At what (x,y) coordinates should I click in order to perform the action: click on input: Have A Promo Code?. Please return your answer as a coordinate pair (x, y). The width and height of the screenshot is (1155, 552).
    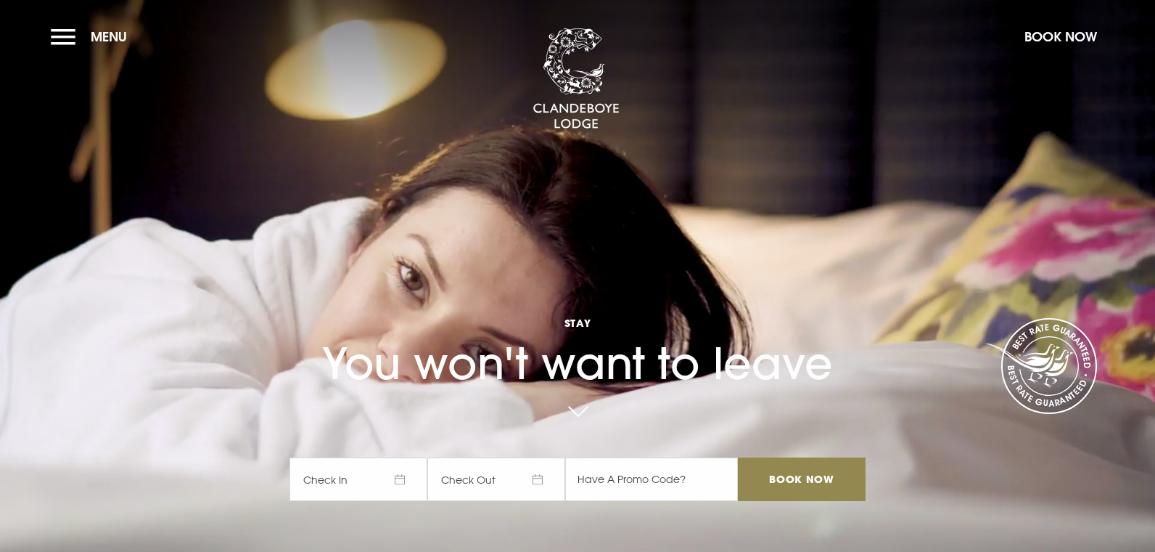
    Looking at the image, I should click on (652, 479).